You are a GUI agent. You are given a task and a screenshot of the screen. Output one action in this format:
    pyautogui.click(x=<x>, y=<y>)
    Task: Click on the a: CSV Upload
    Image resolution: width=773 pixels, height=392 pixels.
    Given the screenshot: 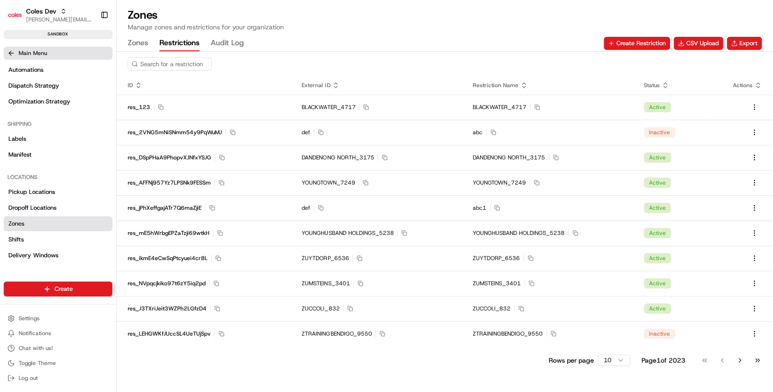 What is the action you would take?
    pyautogui.click(x=699, y=43)
    